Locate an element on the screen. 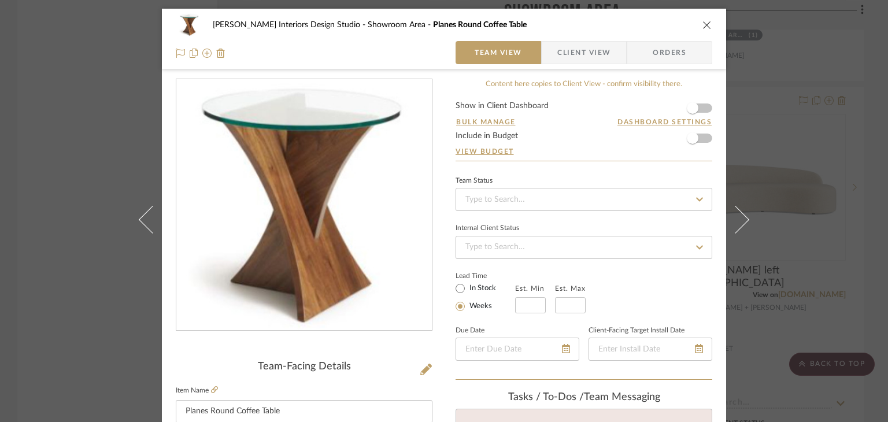  div: Team-Facing Details is located at coordinates (304, 367).